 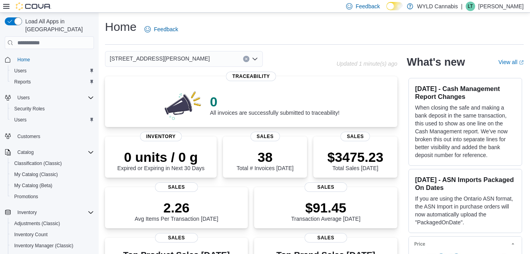 I want to click on a: Reports, so click(x=23, y=82).